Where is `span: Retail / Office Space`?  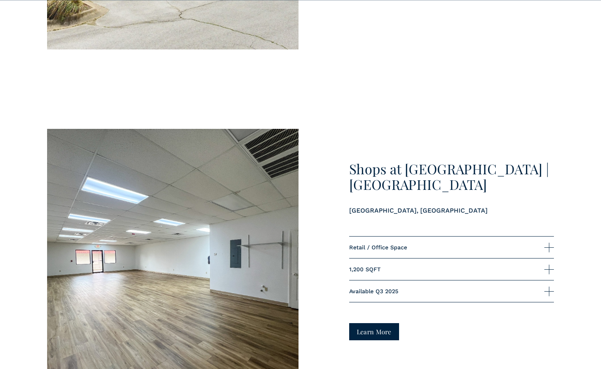 span: Retail / Office Space is located at coordinates (446, 247).